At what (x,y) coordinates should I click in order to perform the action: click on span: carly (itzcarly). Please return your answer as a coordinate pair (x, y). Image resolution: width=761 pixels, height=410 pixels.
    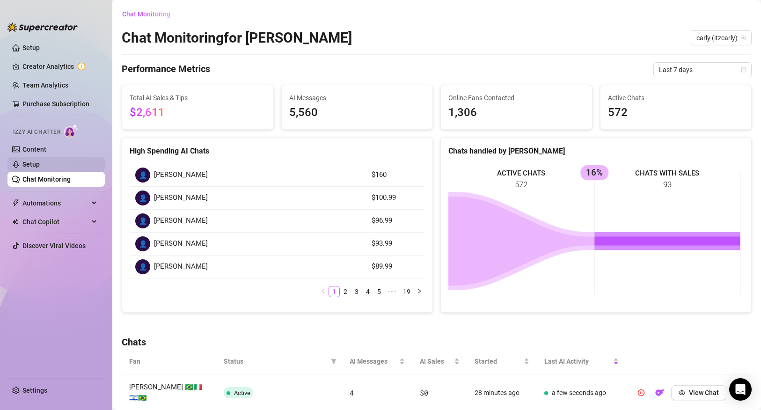
    Looking at the image, I should click on (721, 38).